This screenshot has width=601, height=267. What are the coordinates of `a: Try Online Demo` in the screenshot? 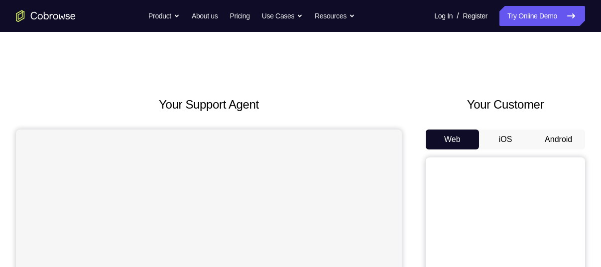 It's located at (542, 16).